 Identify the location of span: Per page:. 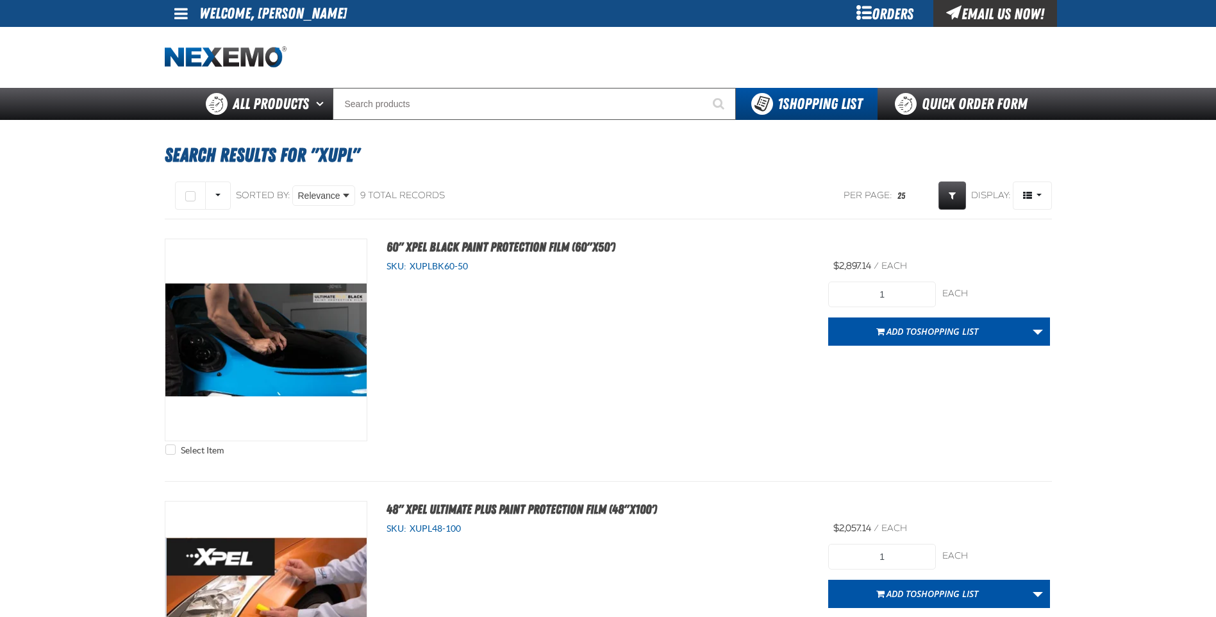
(868, 196).